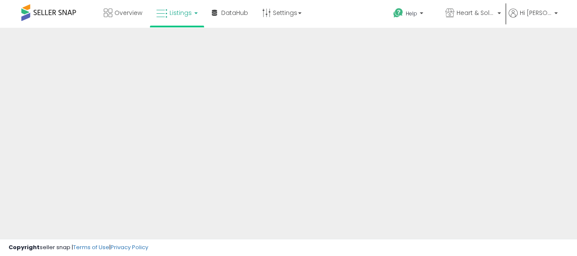  What do you see at coordinates (234, 13) in the screenshot?
I see `span: DataHub` at bounding box center [234, 13].